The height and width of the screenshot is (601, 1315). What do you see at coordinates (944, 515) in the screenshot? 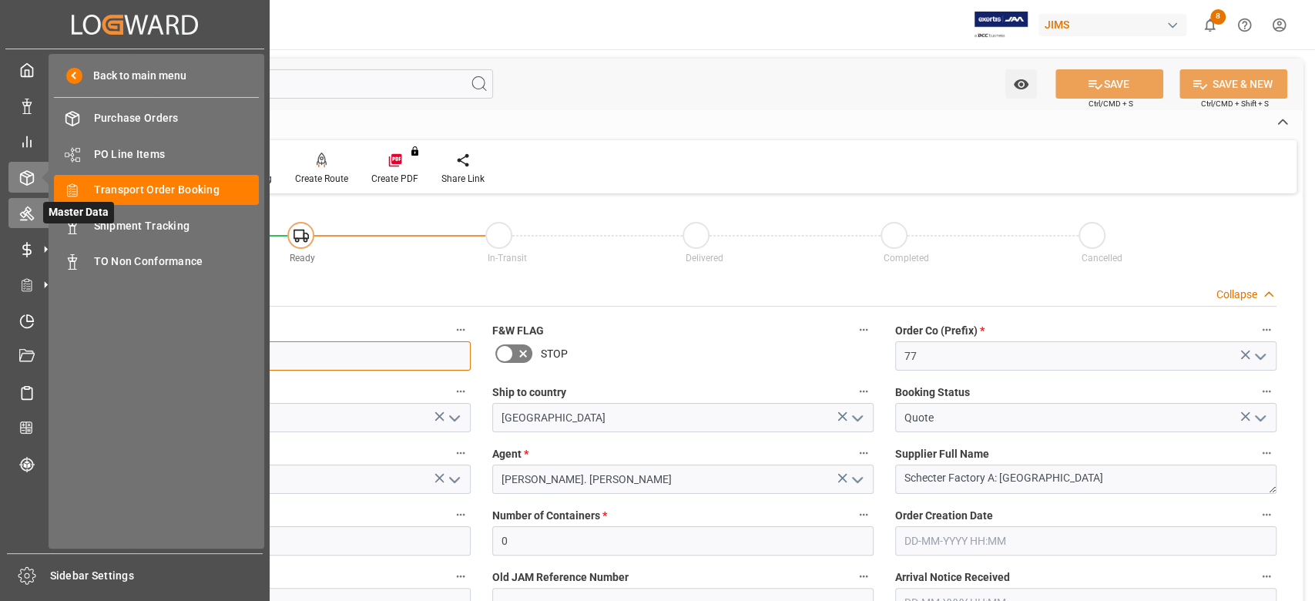
I see `span: Order Creation Date` at bounding box center [944, 515].